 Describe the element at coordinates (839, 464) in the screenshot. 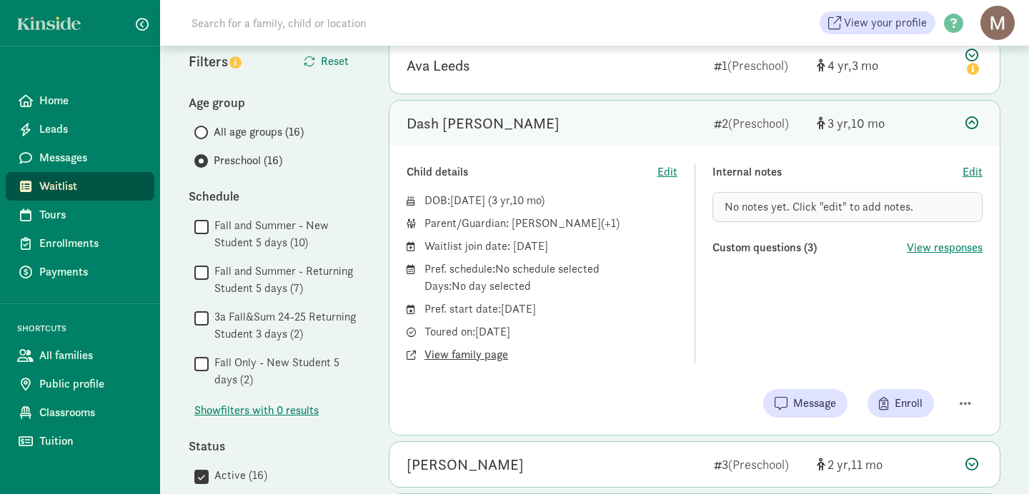

I see `span: 2` at that location.